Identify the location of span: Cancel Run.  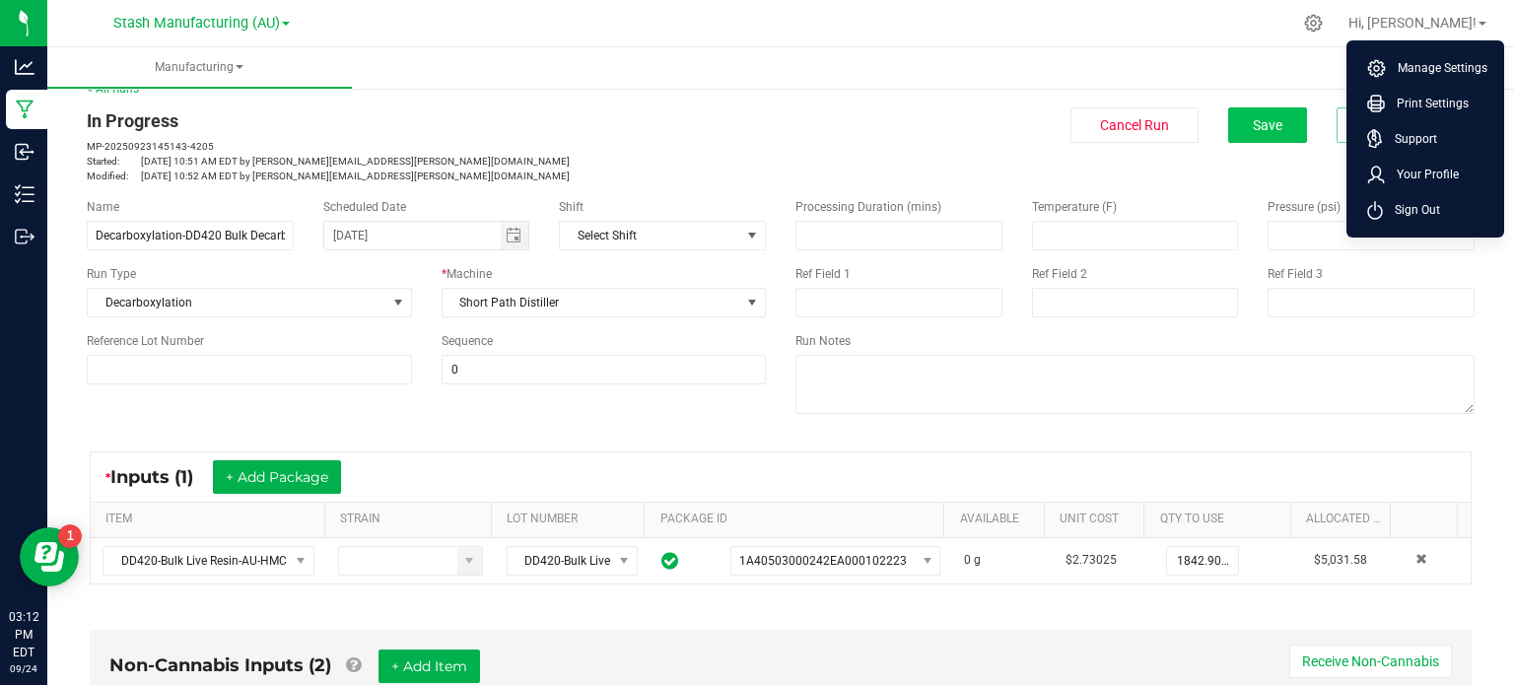
(1135, 125).